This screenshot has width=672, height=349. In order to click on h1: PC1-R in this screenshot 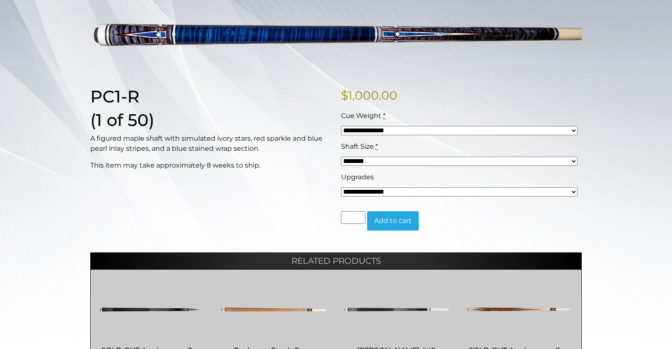, I will do `click(210, 97)`.